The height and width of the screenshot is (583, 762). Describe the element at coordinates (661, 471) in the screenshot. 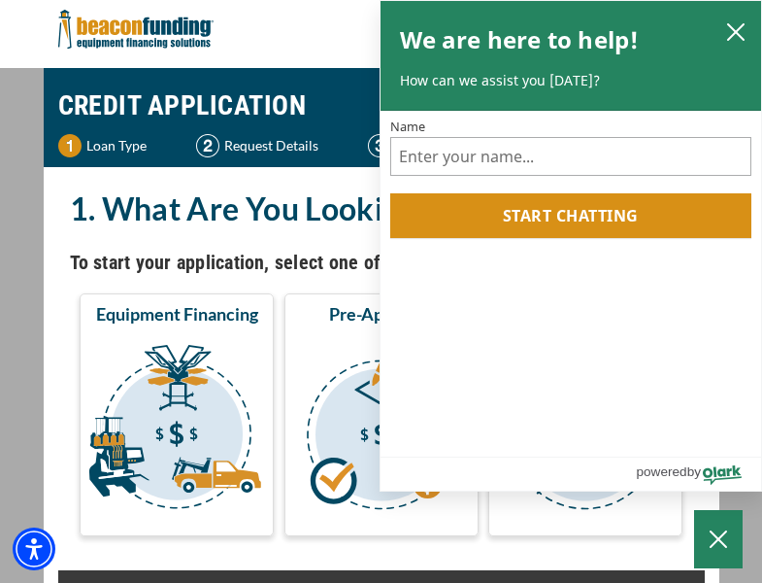

I see `span: powered` at that location.